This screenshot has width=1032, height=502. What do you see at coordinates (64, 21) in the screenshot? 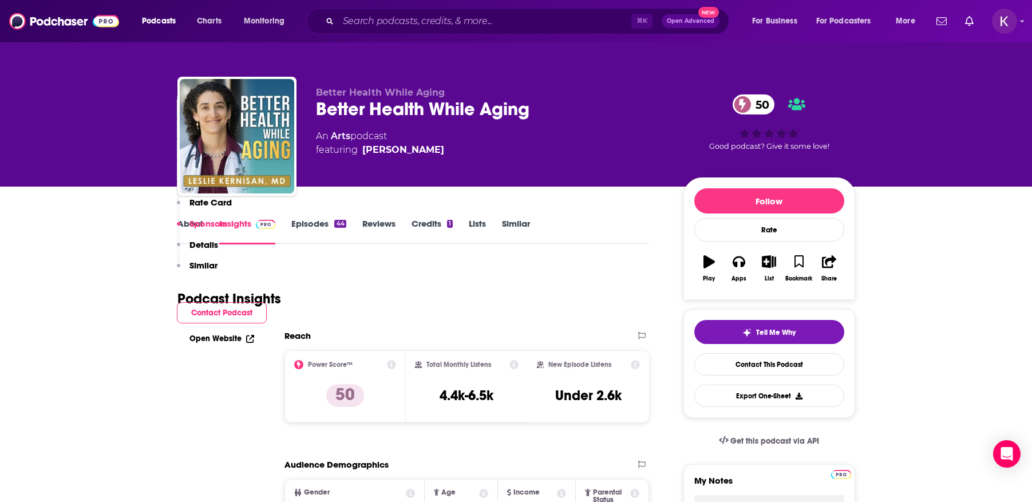
I see `img: Podchaser - Follow, Share and Rate Podcasts` at bounding box center [64, 21].